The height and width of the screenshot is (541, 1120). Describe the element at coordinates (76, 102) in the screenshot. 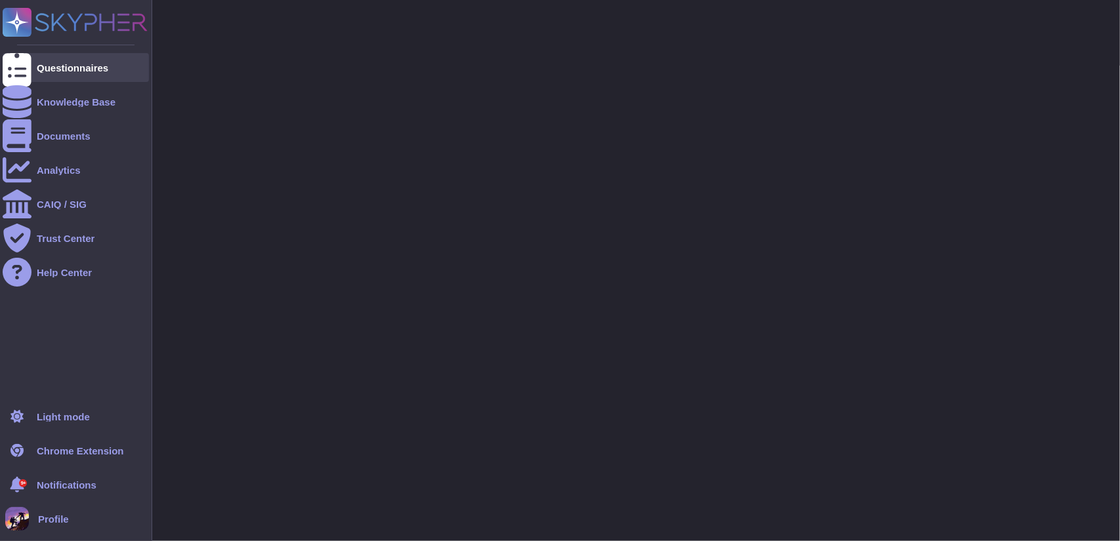

I see `div: Knowledge Base` at that location.